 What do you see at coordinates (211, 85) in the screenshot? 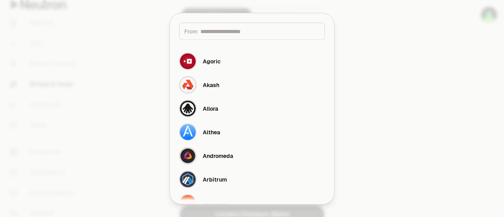
I see `div: Akash` at bounding box center [211, 85].